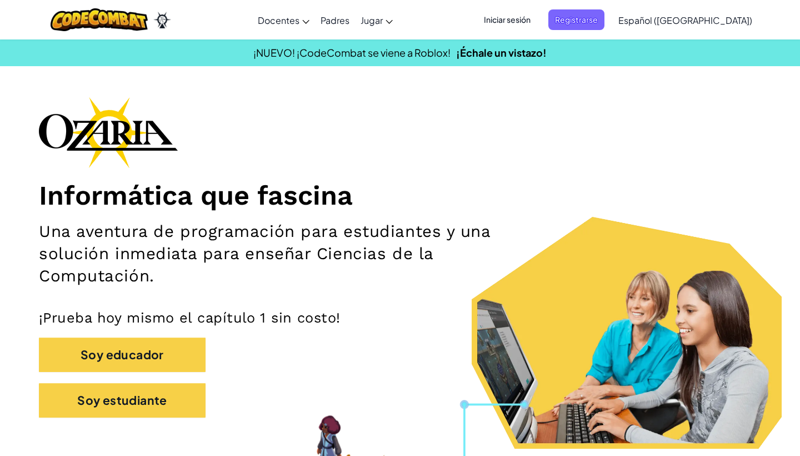  Describe the element at coordinates (122, 400) in the screenshot. I see `button: Soy estudiante` at that location.